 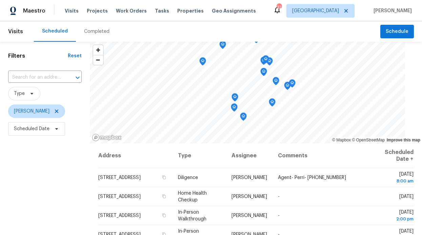 What do you see at coordinates (55, 31) in the screenshot?
I see `div: Scheduled` at bounding box center [55, 31].